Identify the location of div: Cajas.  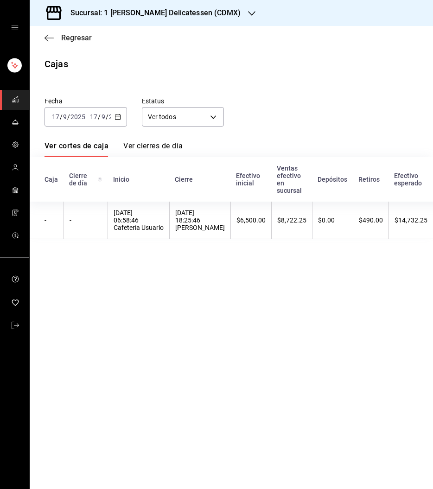
(56, 64).